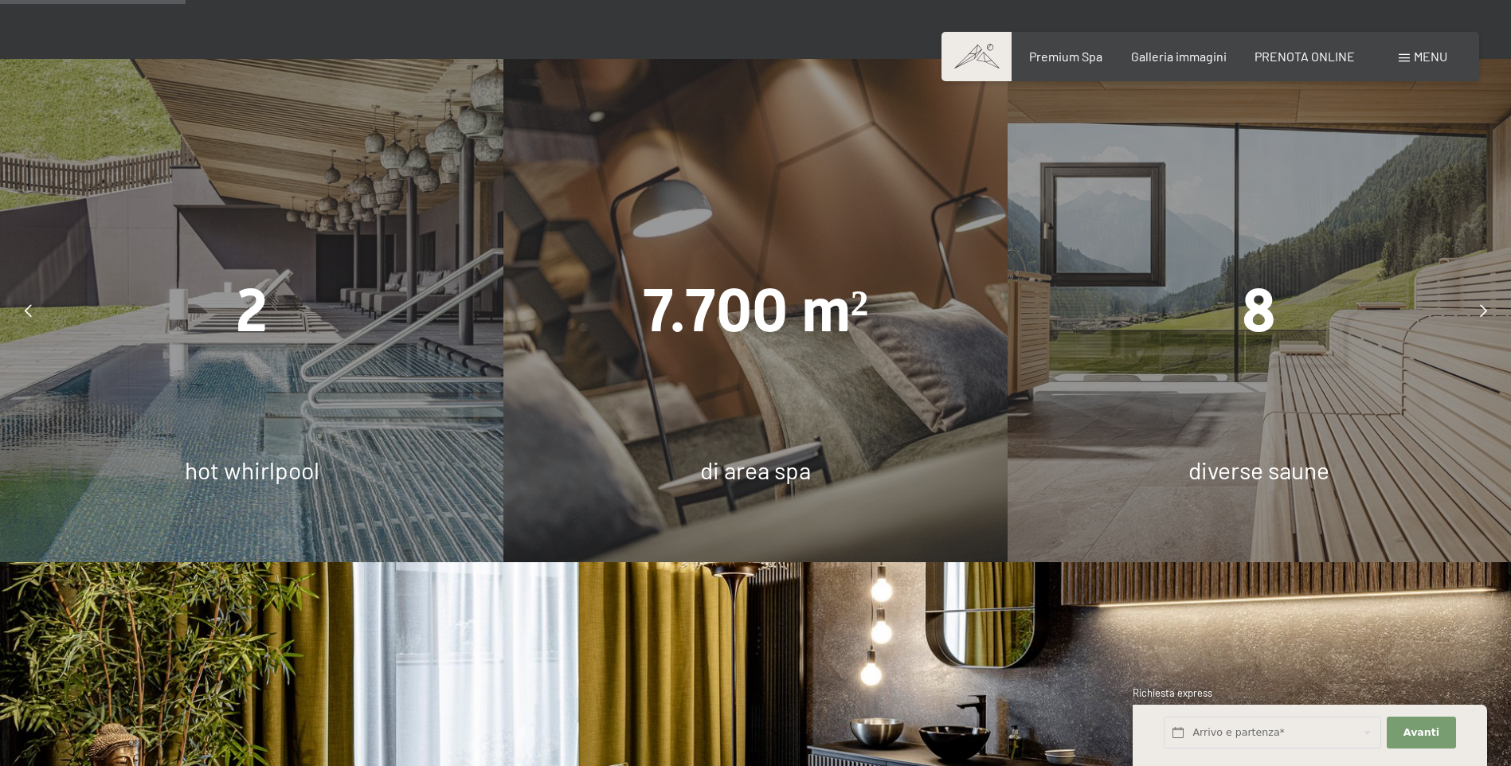 This screenshot has width=1511, height=766. What do you see at coordinates (1258, 311) in the screenshot?
I see `span: 8` at bounding box center [1258, 311].